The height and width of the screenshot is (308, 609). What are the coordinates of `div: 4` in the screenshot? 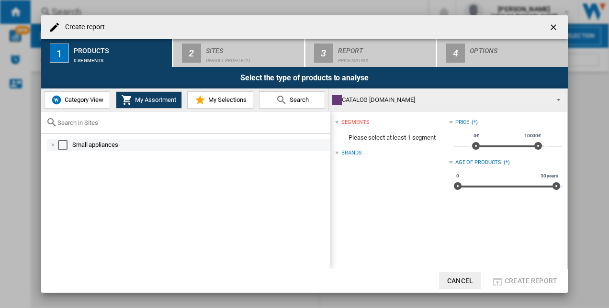 It's located at (455, 53).